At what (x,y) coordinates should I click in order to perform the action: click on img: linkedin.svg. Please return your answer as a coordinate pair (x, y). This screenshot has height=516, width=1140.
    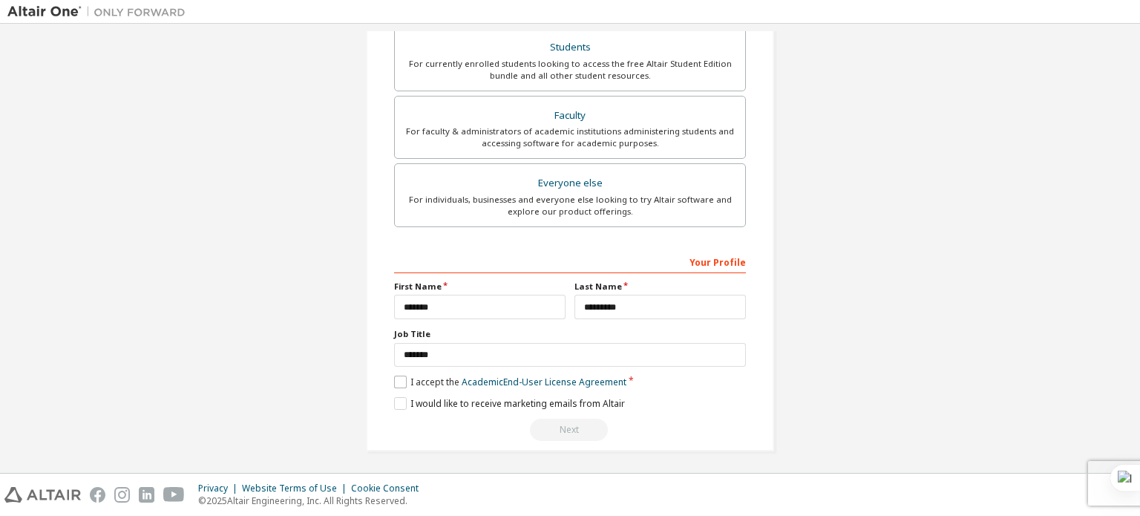
    Looking at the image, I should click on (146, 494).